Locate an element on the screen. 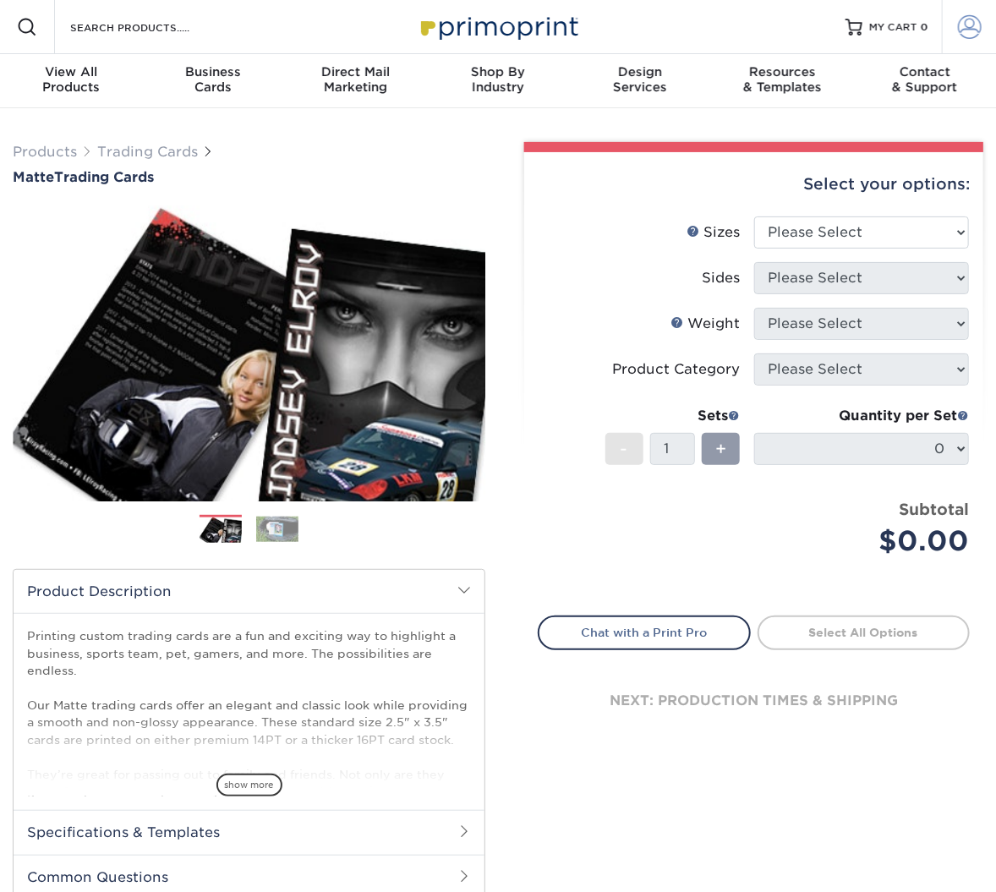 The width and height of the screenshot is (996, 892). span: Matte is located at coordinates (33, 177).